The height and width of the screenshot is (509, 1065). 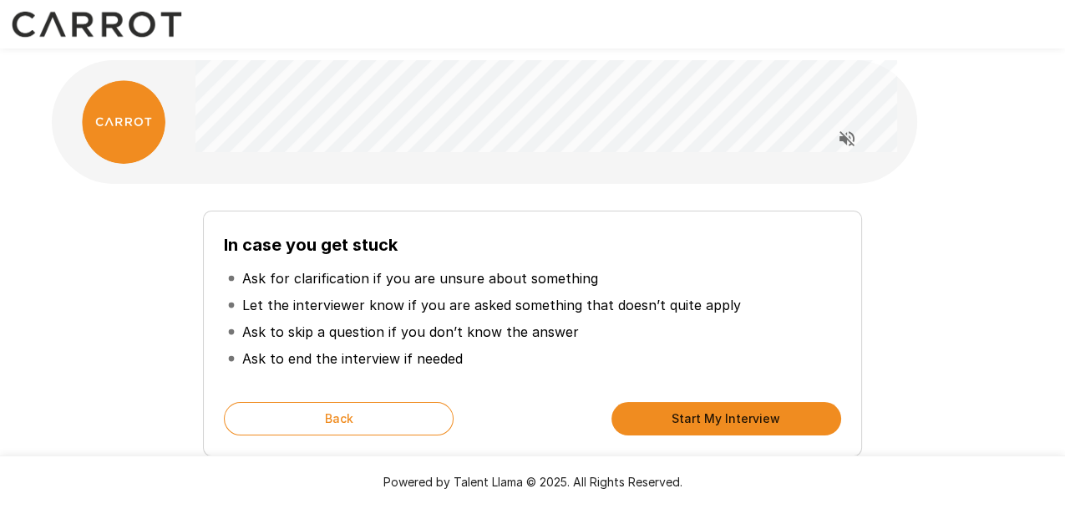 What do you see at coordinates (532, 482) in the screenshot?
I see `p: Powered by Talent Llama © 2025. All Rights Reserved.` at bounding box center [532, 482].